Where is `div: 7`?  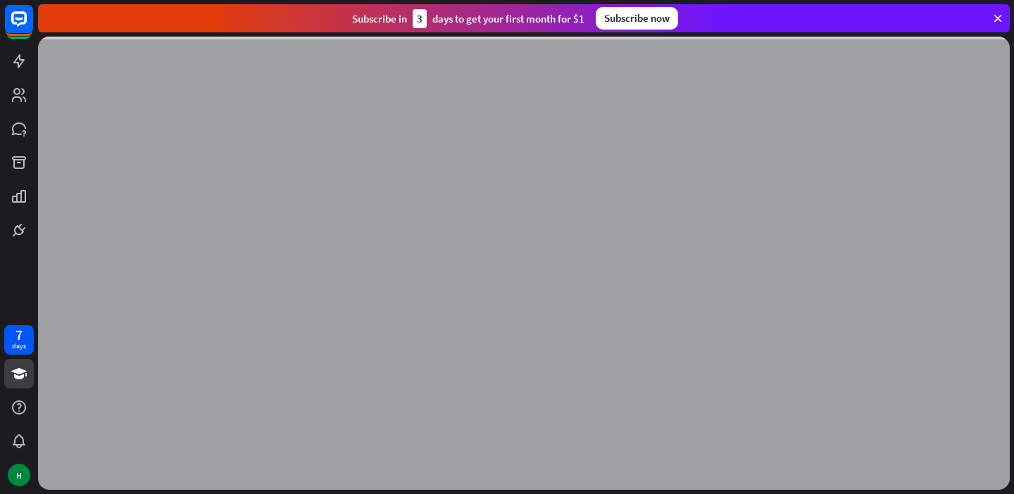 div: 7 is located at coordinates (19, 335).